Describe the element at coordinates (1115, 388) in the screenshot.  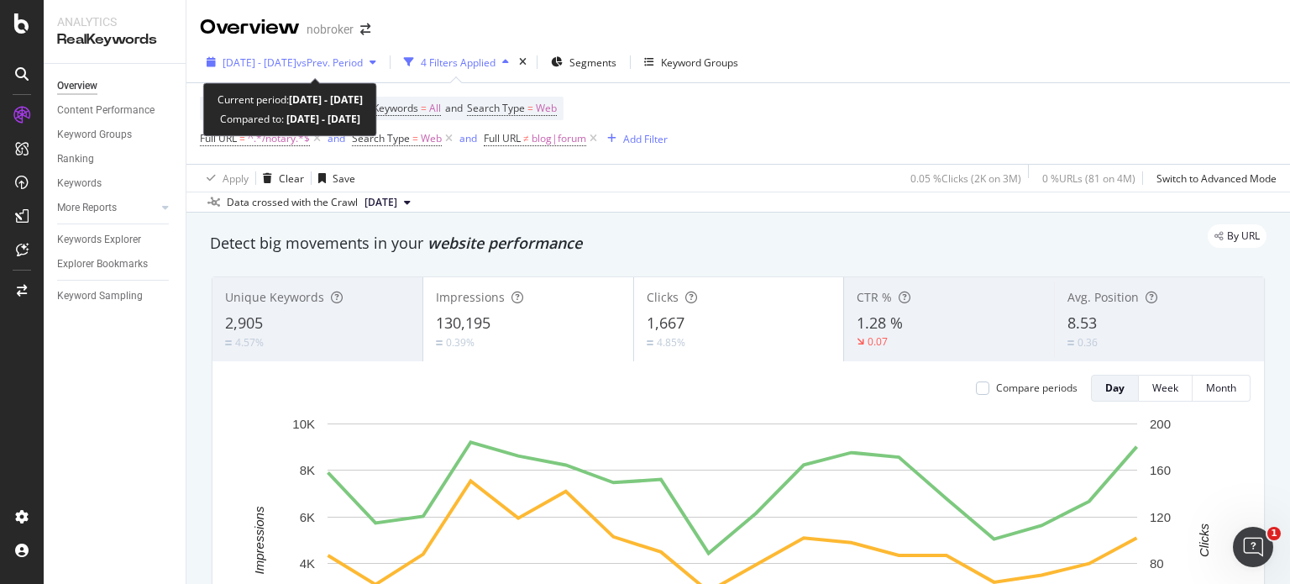
I see `button: Day` at that location.